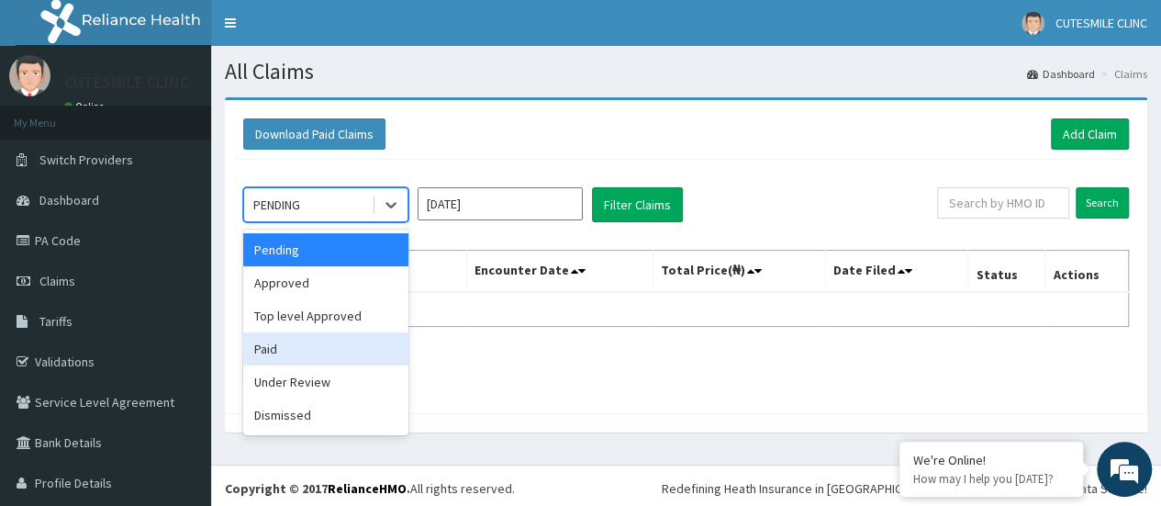  Describe the element at coordinates (1003, 203) in the screenshot. I see `input: Search by HMO ID` at that location.